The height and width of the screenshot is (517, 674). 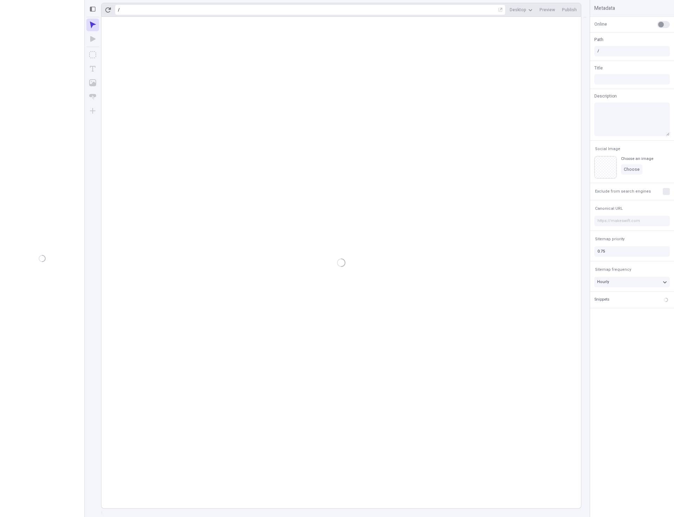 What do you see at coordinates (547, 10) in the screenshot?
I see `button: Preview` at bounding box center [547, 10].